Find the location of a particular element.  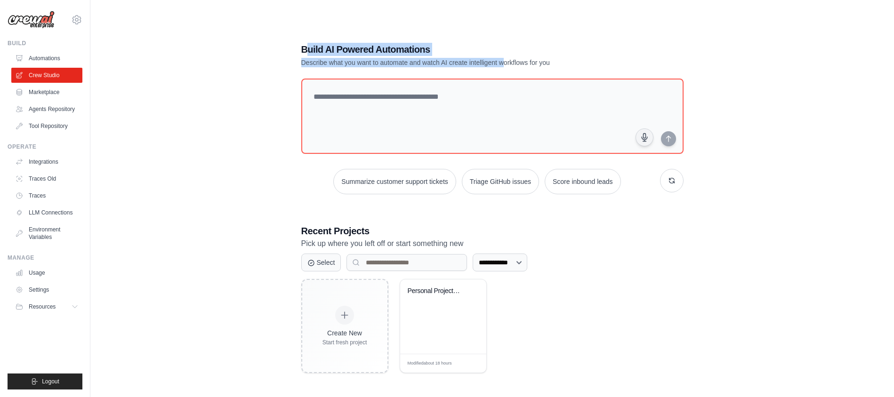

button: Logout is located at coordinates (45, 382).